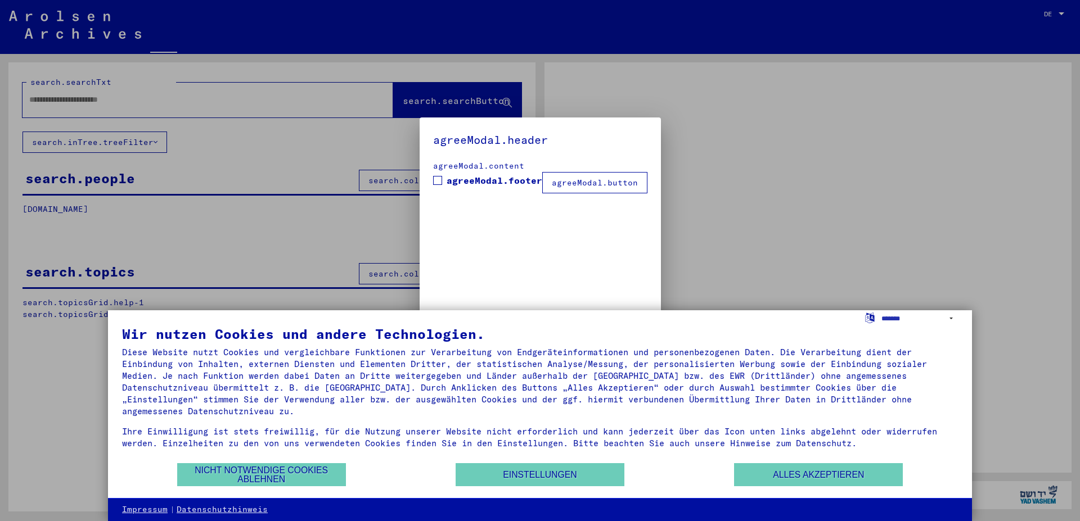 This screenshot has width=1080, height=521. I want to click on a: Impressum, so click(145, 510).